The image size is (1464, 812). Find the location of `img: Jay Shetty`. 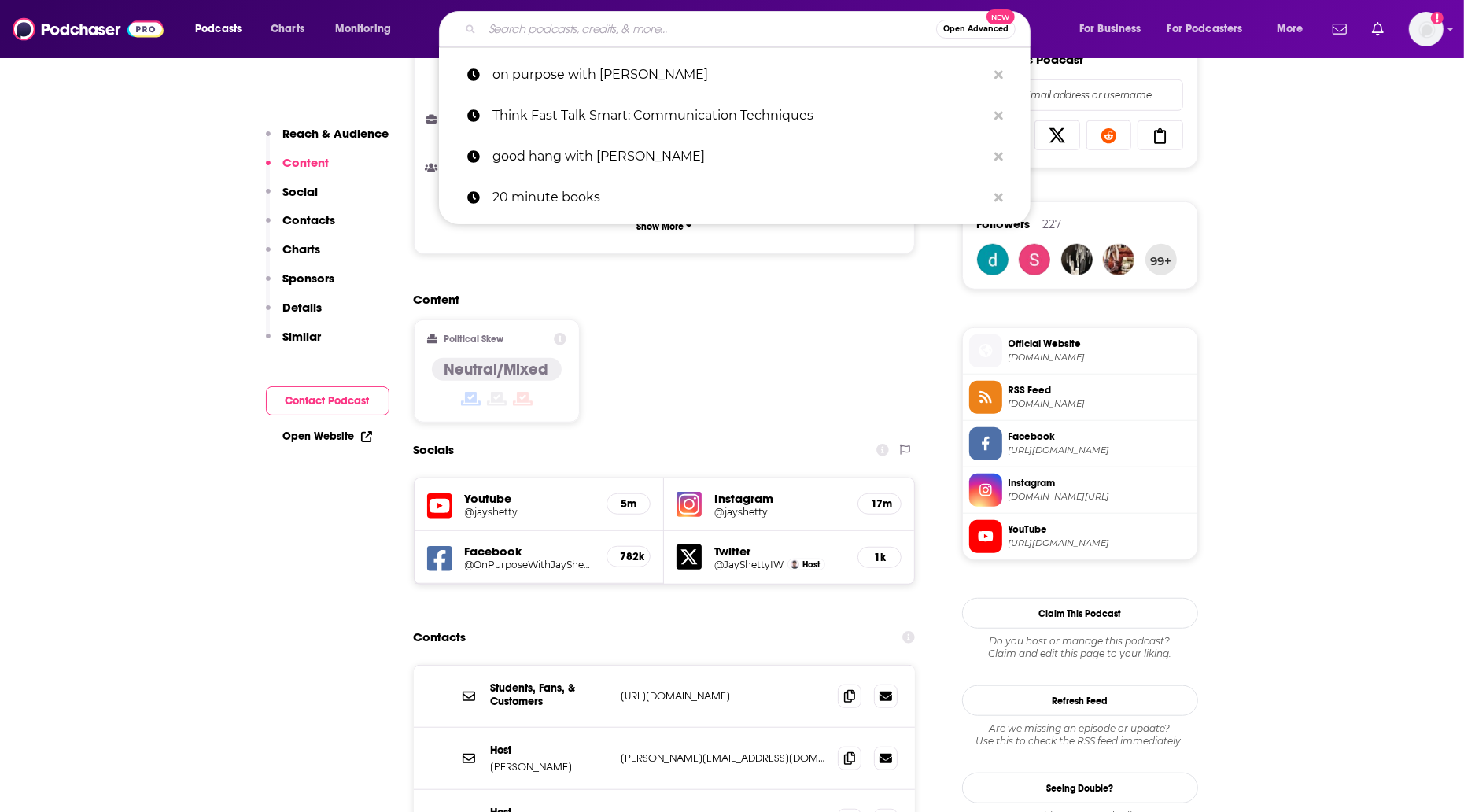

img: Jay Shetty is located at coordinates (795, 564).